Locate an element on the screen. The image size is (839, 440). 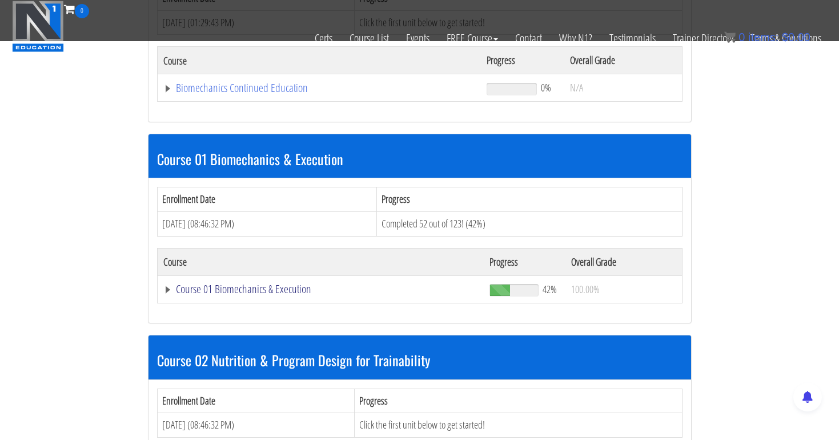
span: 0% is located at coordinates (546, 87).